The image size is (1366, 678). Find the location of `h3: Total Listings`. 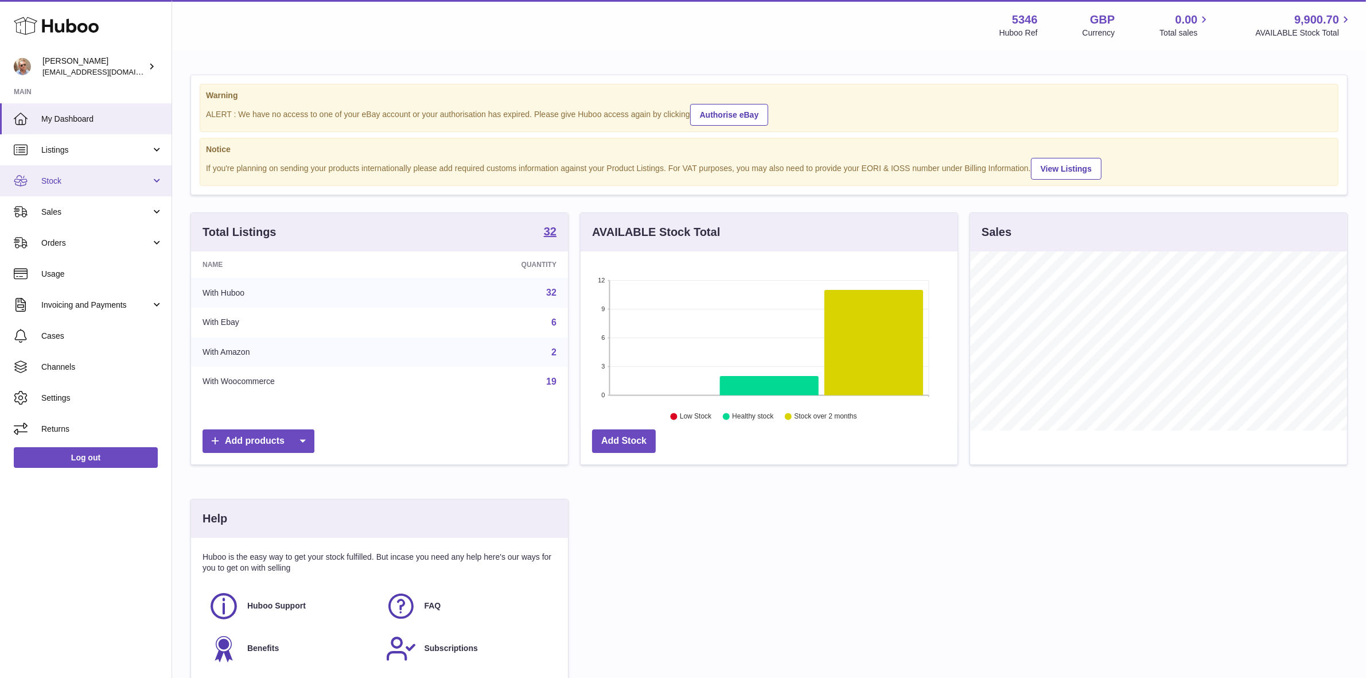

h3: Total Listings is located at coordinates (239, 232).